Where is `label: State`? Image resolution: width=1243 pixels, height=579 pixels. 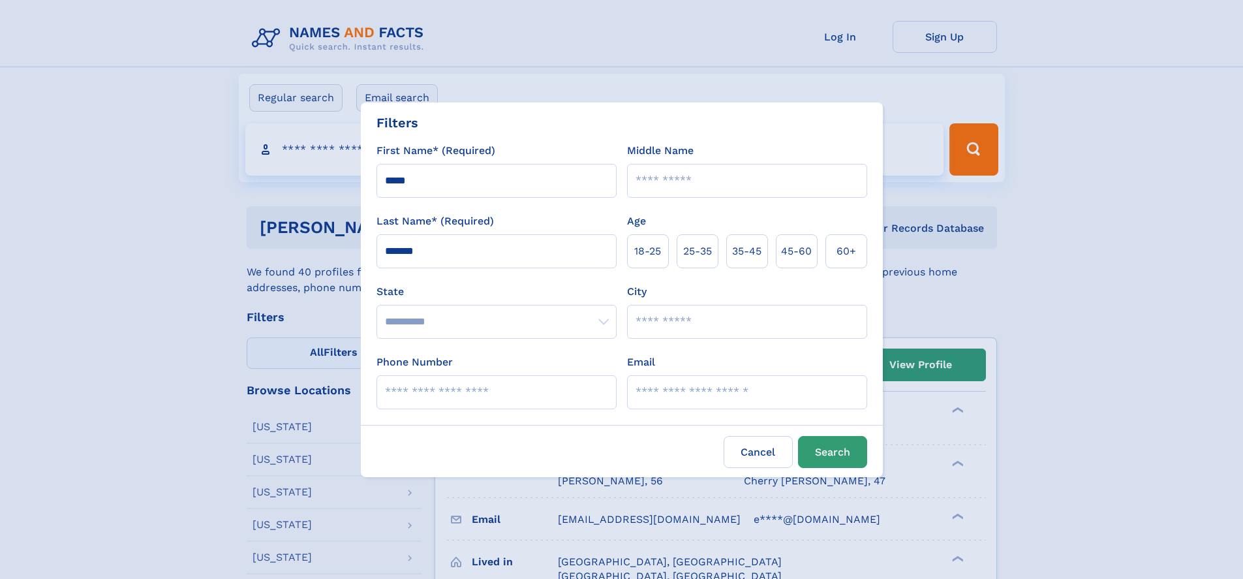 label: State is located at coordinates (497, 292).